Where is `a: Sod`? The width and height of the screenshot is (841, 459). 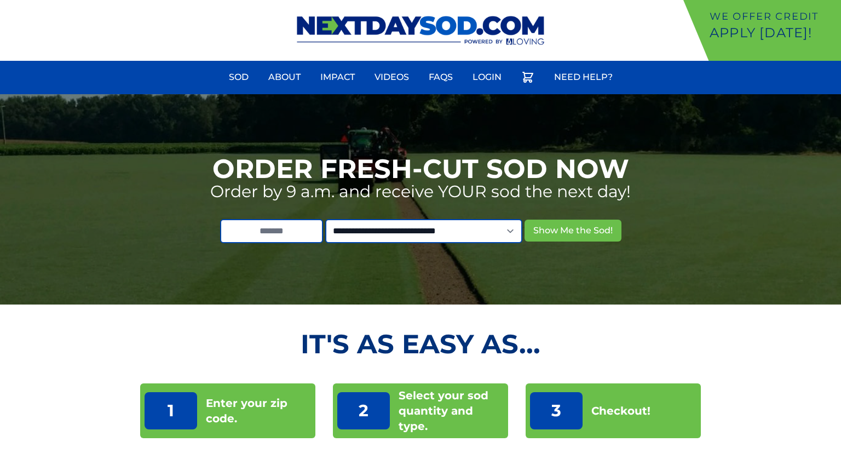
a: Sod is located at coordinates (239, 77).